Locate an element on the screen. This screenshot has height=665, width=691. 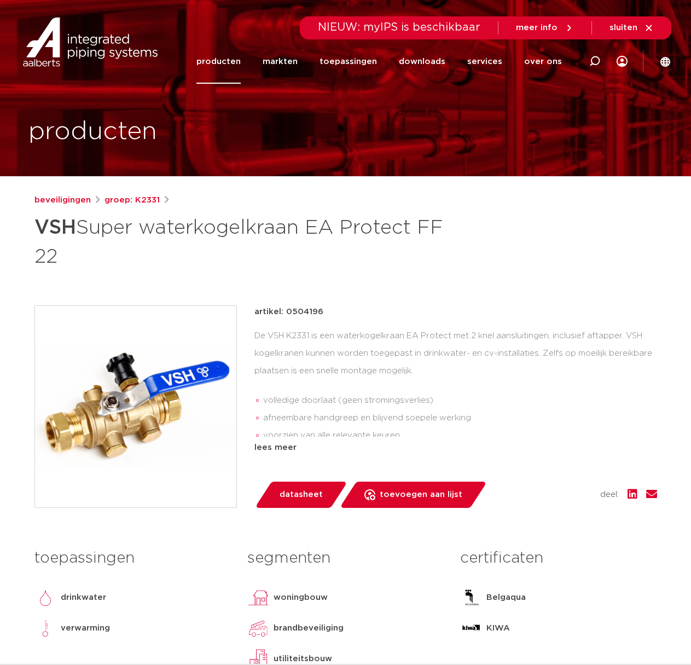
a: toepassingen is located at coordinates (348, 61).